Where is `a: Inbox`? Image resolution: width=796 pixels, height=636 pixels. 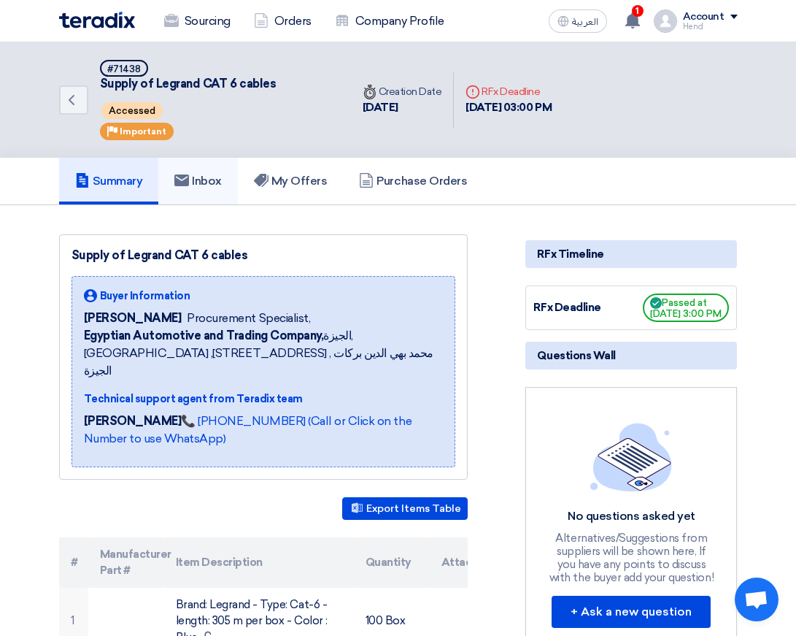
a: Inbox is located at coordinates (198, 181).